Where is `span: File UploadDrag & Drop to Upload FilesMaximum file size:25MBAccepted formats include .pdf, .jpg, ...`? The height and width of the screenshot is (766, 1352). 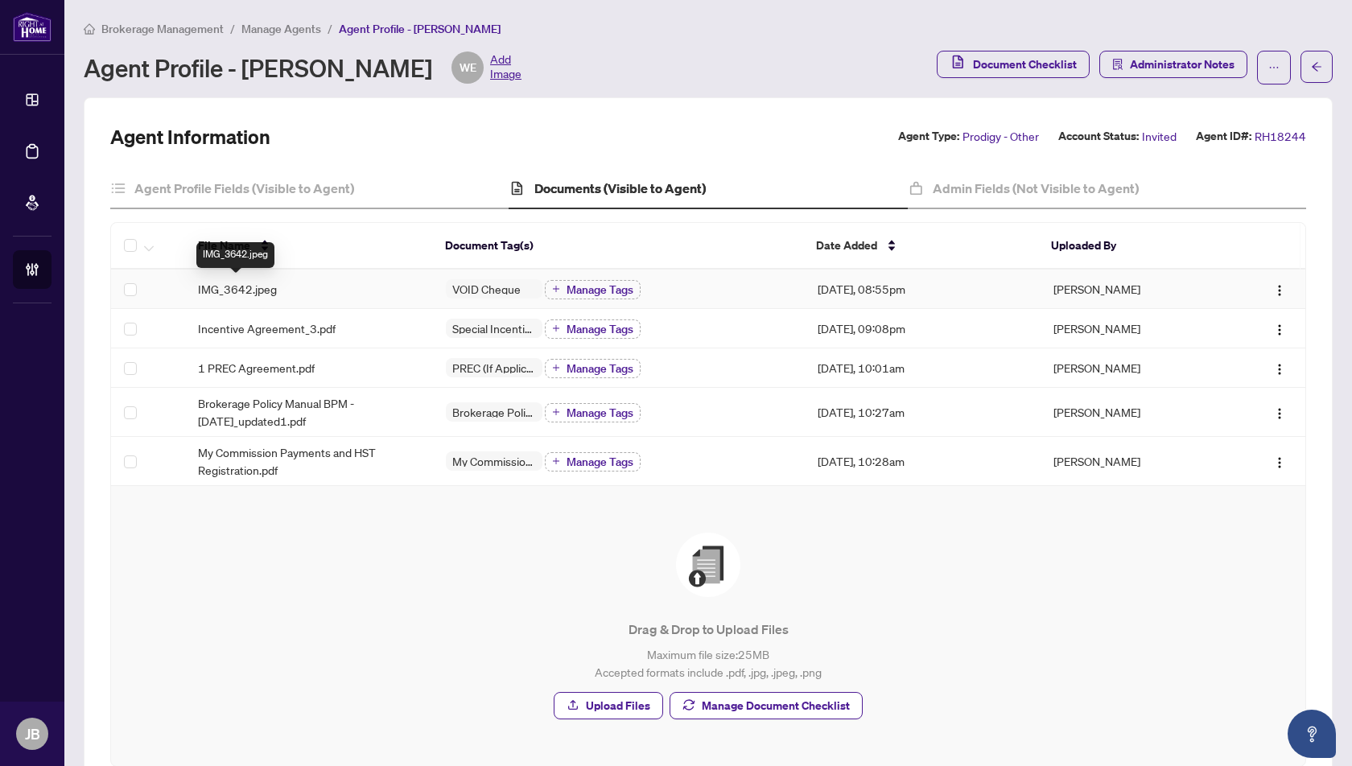 span: File UploadDrag & Drop to Upload FilesMaximum file size:25MBAccepted formats include .pdf, .jpg, ... is located at coordinates (708, 626).